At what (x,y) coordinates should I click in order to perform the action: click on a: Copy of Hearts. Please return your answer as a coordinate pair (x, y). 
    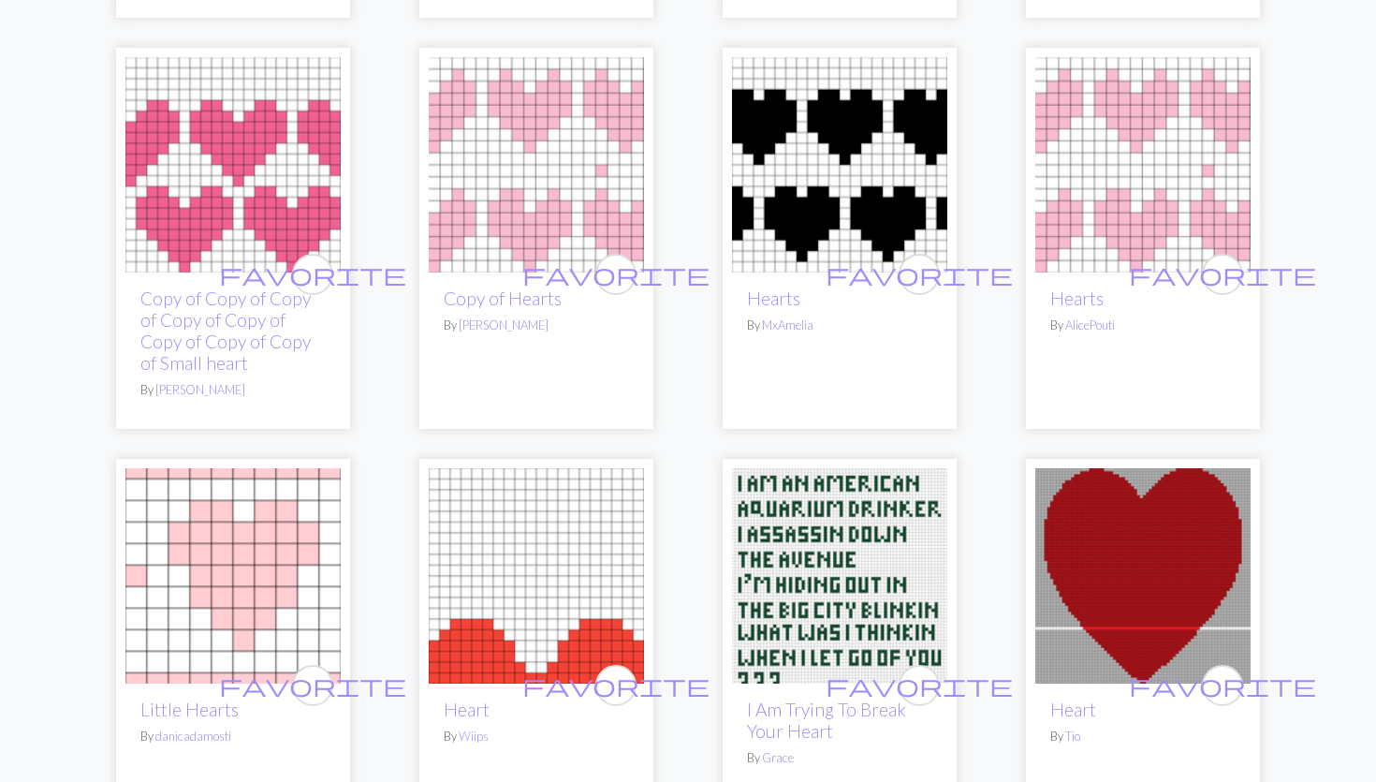
    Looking at the image, I should click on (503, 298).